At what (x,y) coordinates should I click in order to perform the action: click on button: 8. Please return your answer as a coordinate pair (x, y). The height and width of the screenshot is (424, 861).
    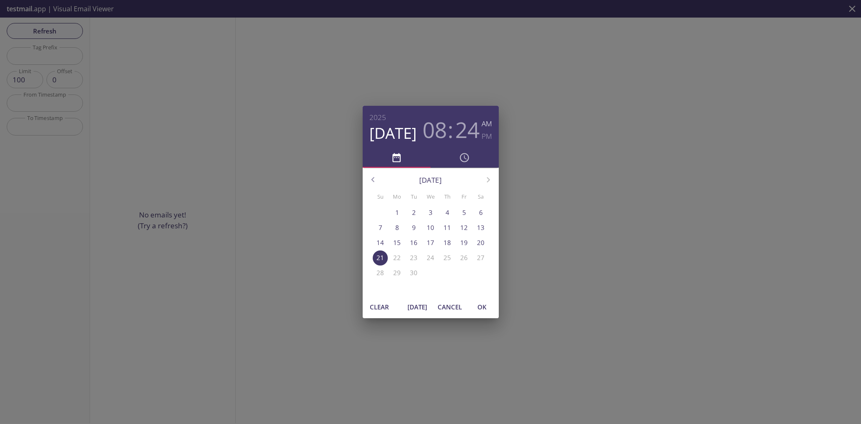
    Looking at the image, I should click on (397, 228).